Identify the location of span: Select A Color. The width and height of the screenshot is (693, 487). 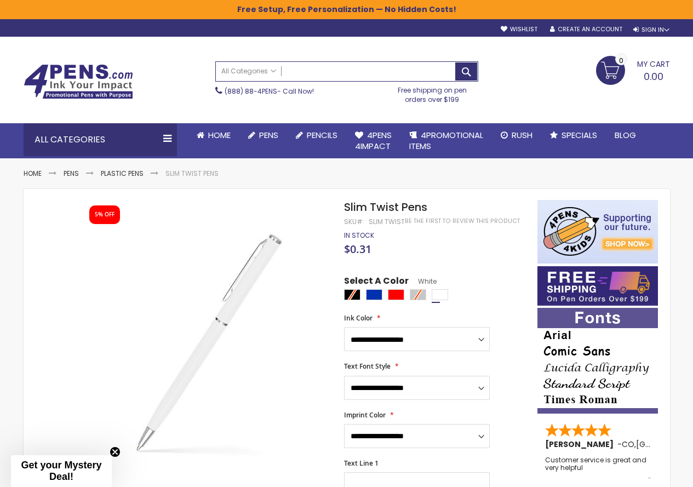
(376, 282).